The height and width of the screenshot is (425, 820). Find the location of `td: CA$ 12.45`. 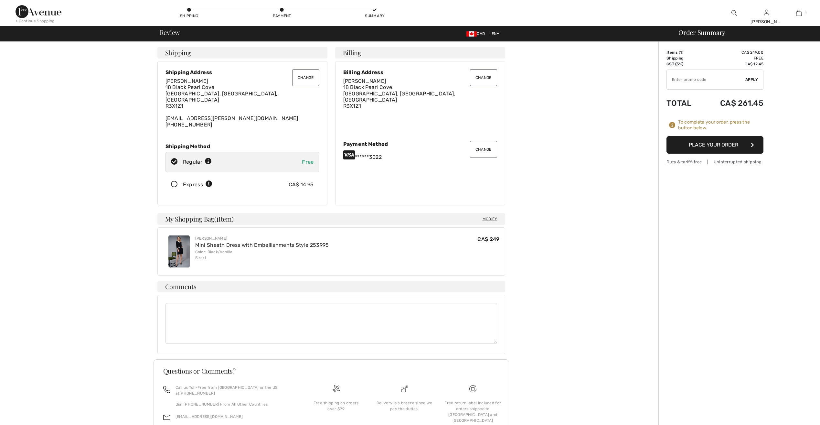

td: CA$ 12.45 is located at coordinates (733, 64).